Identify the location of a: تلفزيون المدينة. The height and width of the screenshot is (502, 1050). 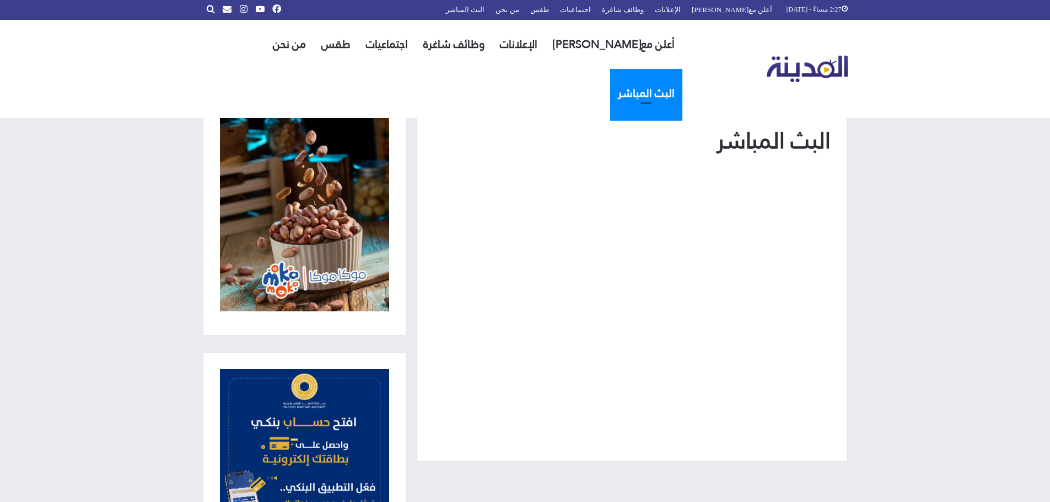
(807, 69).